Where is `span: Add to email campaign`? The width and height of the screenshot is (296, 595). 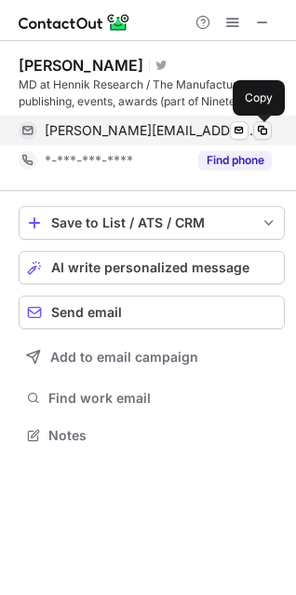 span: Add to email campaign is located at coordinates (124, 357).